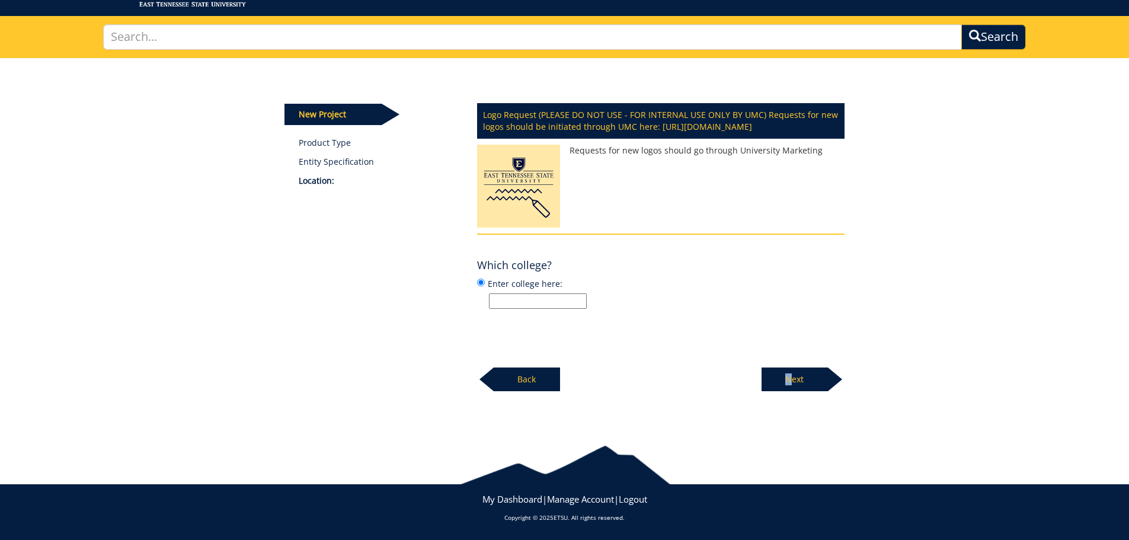  Describe the element at coordinates (994, 37) in the screenshot. I see `button: Search` at that location.